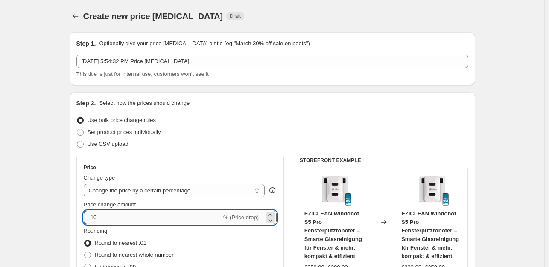 This screenshot has height=267, width=549. What do you see at coordinates (384, 161) in the screenshot?
I see `h6: STOREFRONT EXAMPLE` at bounding box center [384, 161].